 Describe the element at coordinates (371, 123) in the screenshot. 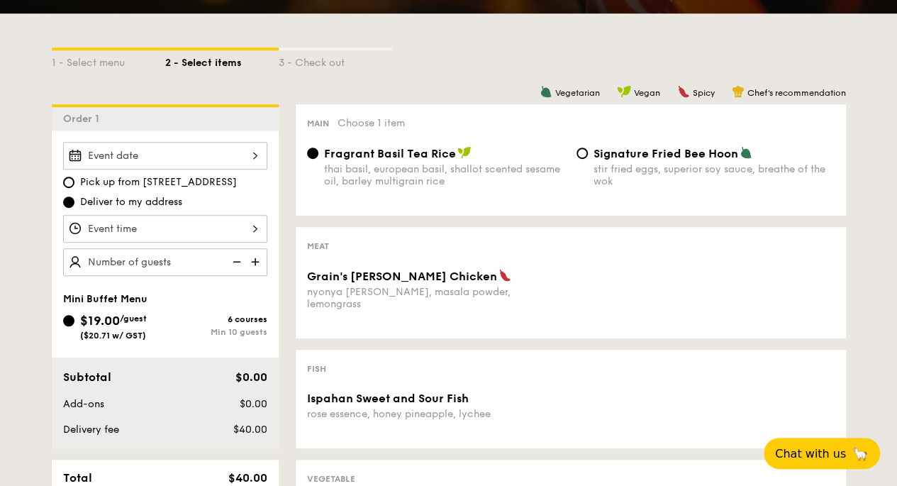

I see `span: Choose 1 item` at that location.